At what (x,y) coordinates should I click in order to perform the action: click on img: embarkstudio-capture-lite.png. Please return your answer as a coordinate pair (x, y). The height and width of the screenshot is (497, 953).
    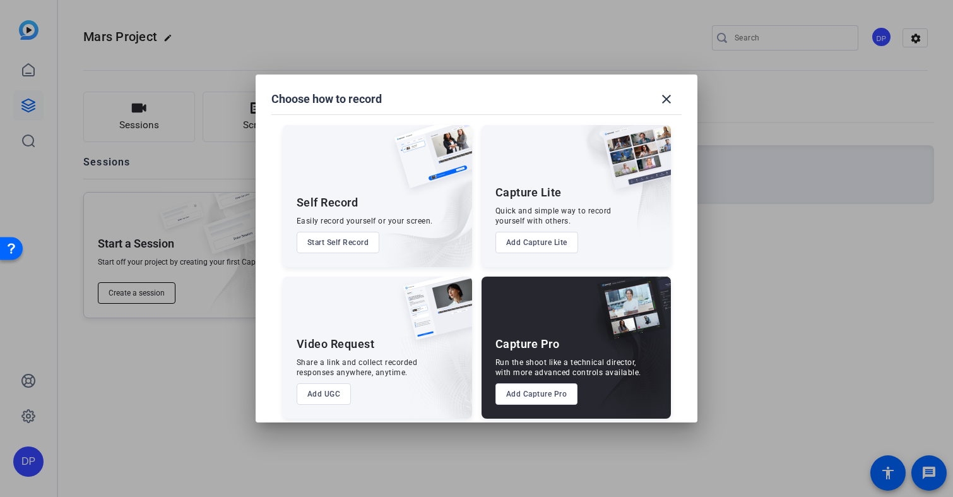
    Looking at the image, I should click on (614, 188).